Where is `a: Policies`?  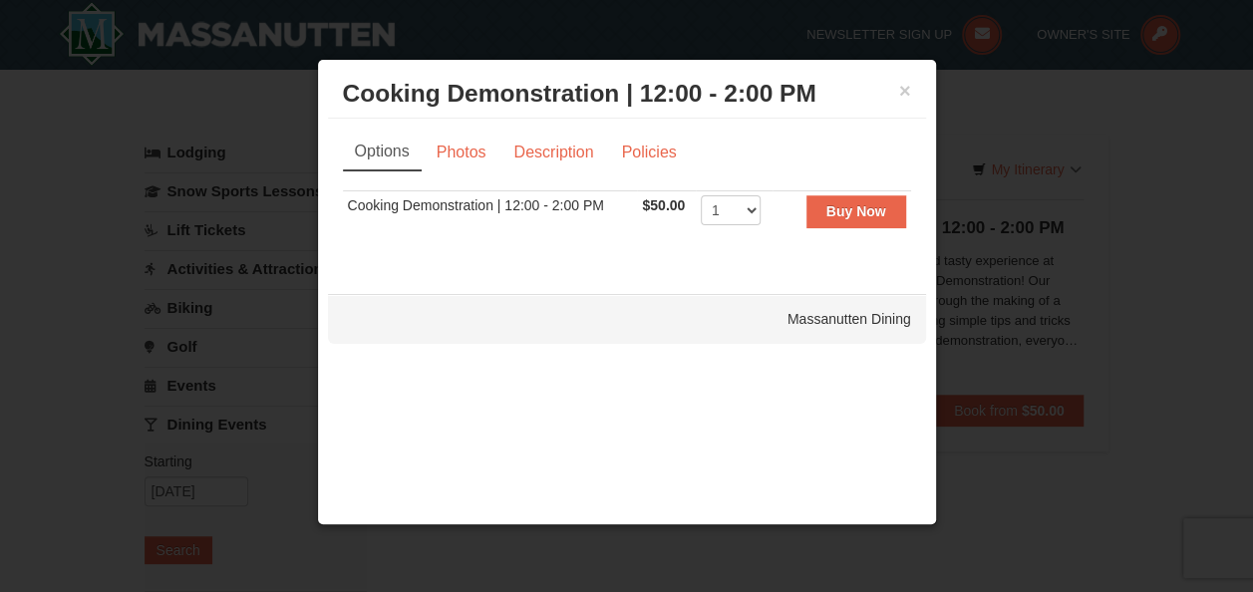 a: Policies is located at coordinates (648, 152).